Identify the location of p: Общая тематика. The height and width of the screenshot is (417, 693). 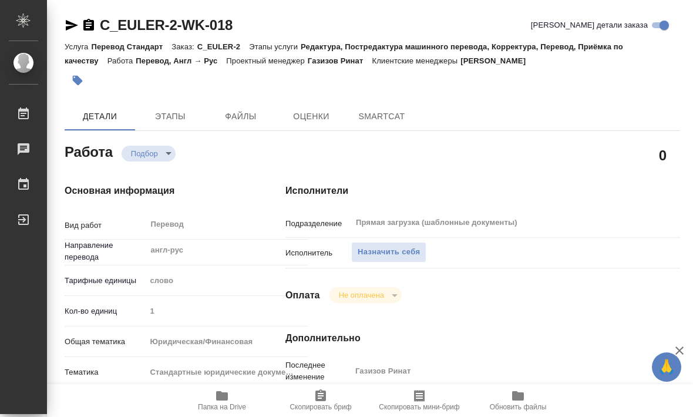
(105, 342).